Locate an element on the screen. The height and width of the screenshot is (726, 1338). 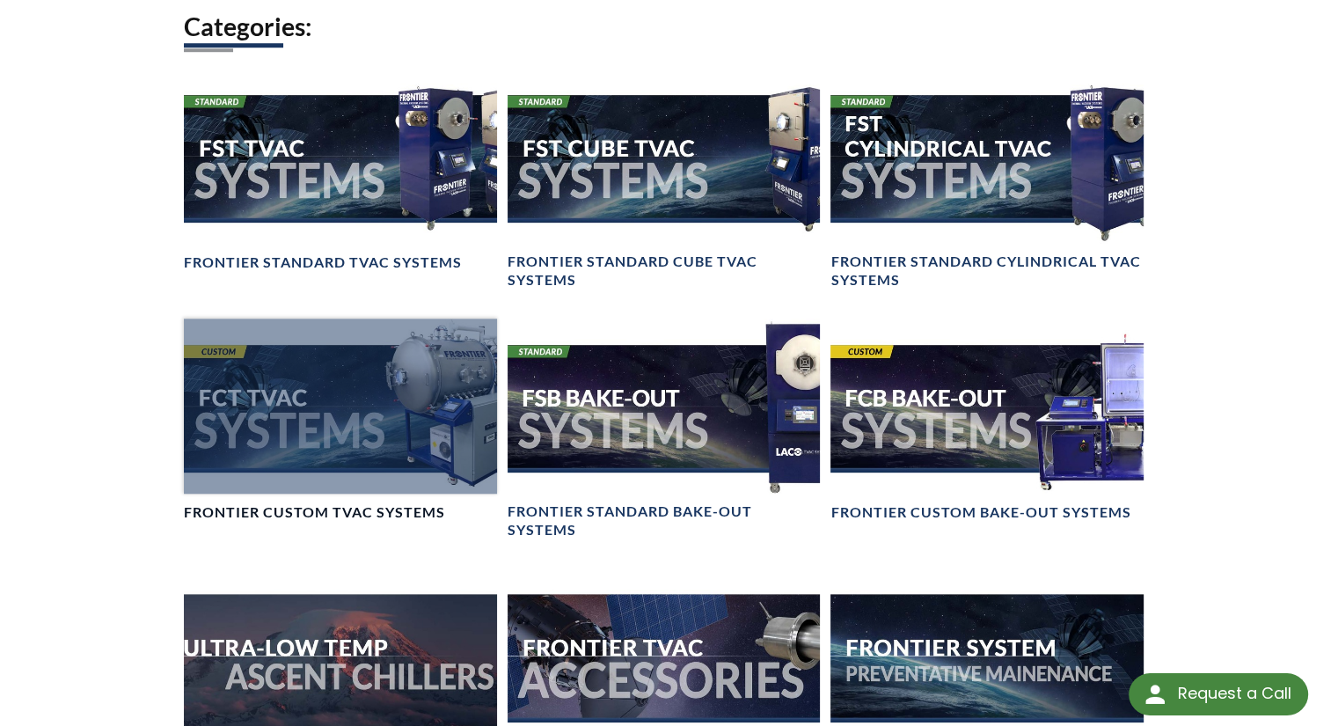
h4: Frontier Standard Bake-Out Systems is located at coordinates (664, 521).